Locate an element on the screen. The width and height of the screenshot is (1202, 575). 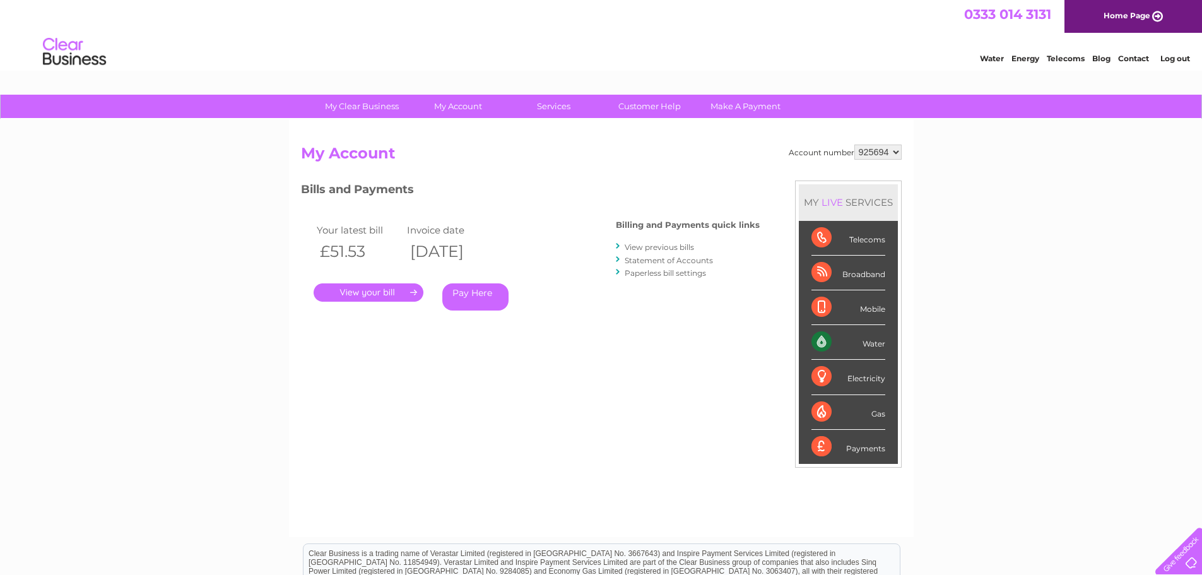
h4: Billing and Payments quick links is located at coordinates (688, 225).